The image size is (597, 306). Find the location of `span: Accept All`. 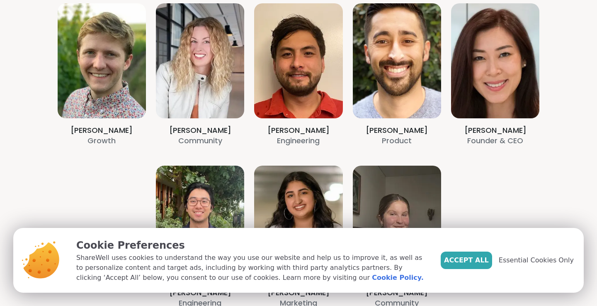

span: Accept All is located at coordinates (467, 260).